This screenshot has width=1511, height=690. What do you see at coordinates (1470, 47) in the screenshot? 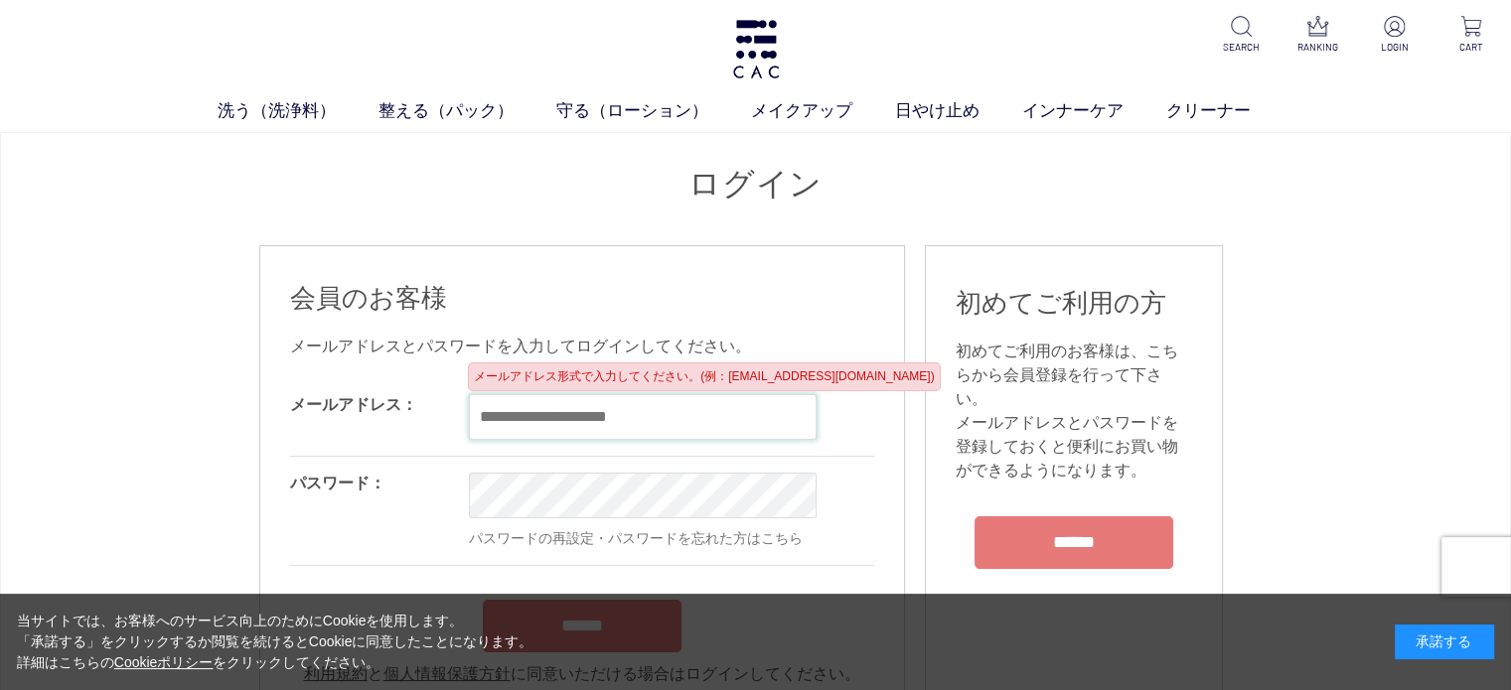
I see `p: CART` at bounding box center [1470, 47].